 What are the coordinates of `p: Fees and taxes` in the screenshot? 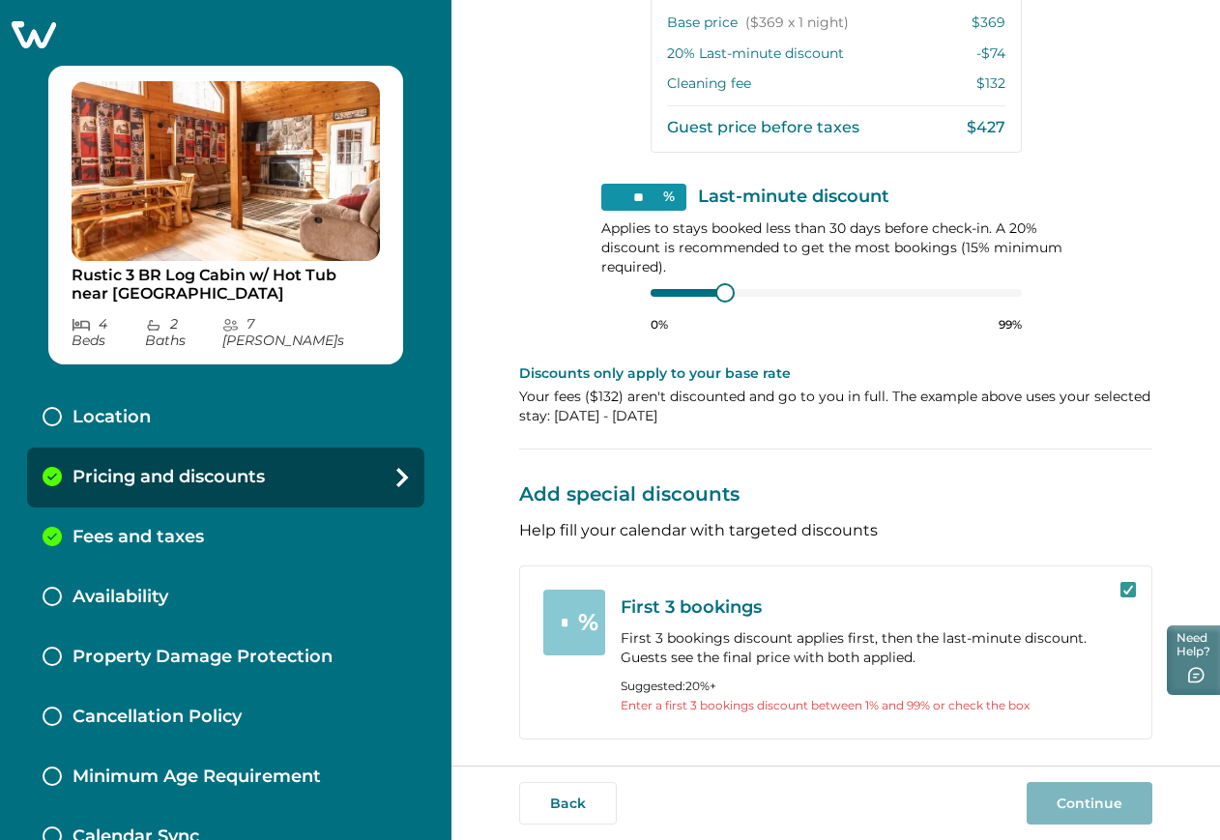 It's located at (138, 537).